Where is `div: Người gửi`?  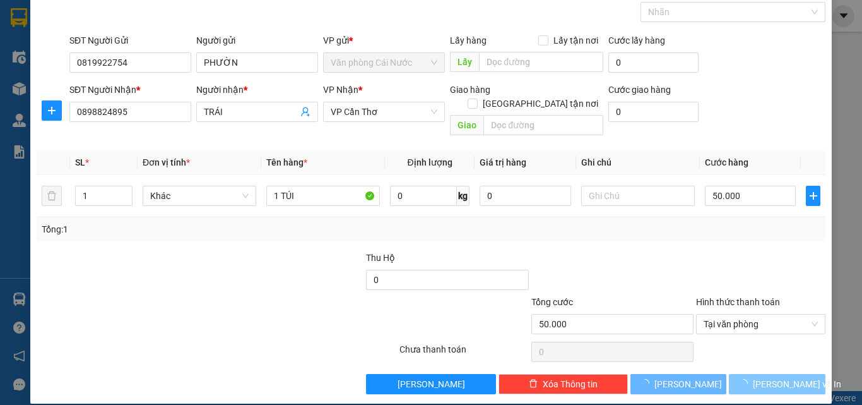
div: Người gửi is located at coordinates (257, 40).